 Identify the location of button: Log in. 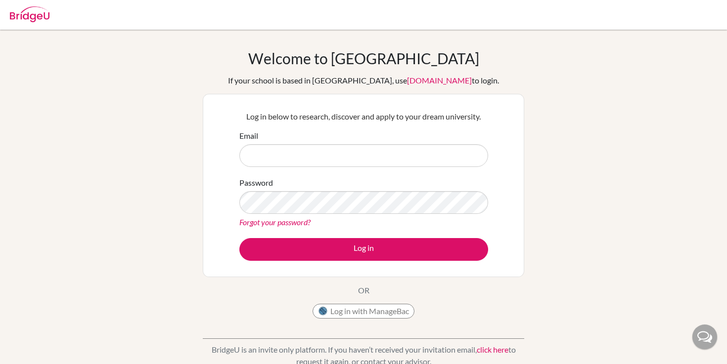
(363, 250).